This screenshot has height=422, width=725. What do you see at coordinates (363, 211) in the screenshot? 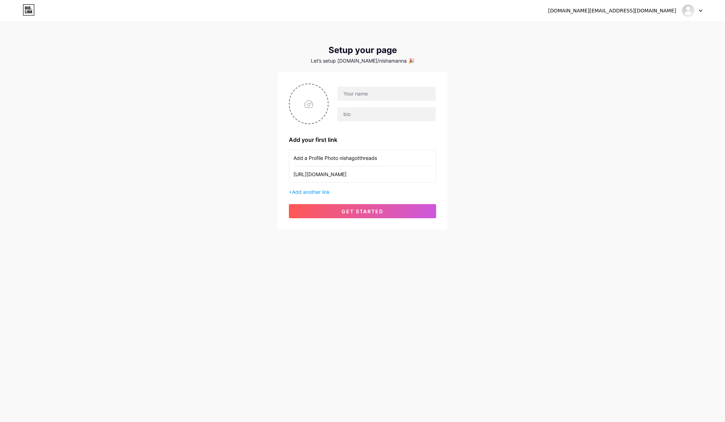
I see `button: get started` at bounding box center [363, 211].